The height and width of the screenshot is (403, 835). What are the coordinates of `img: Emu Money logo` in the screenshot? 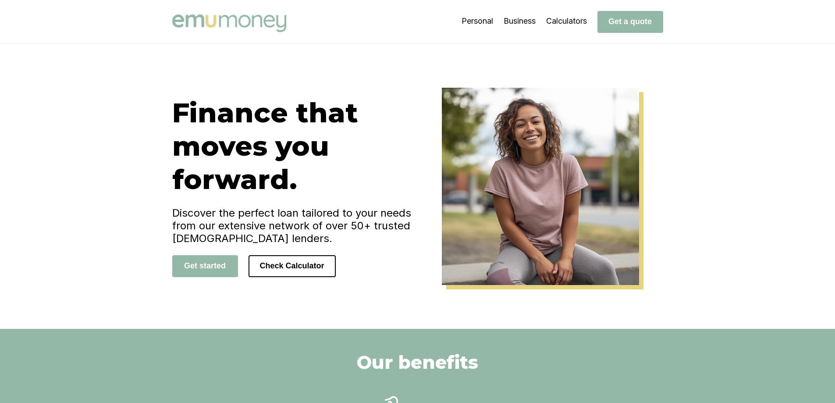 It's located at (229, 23).